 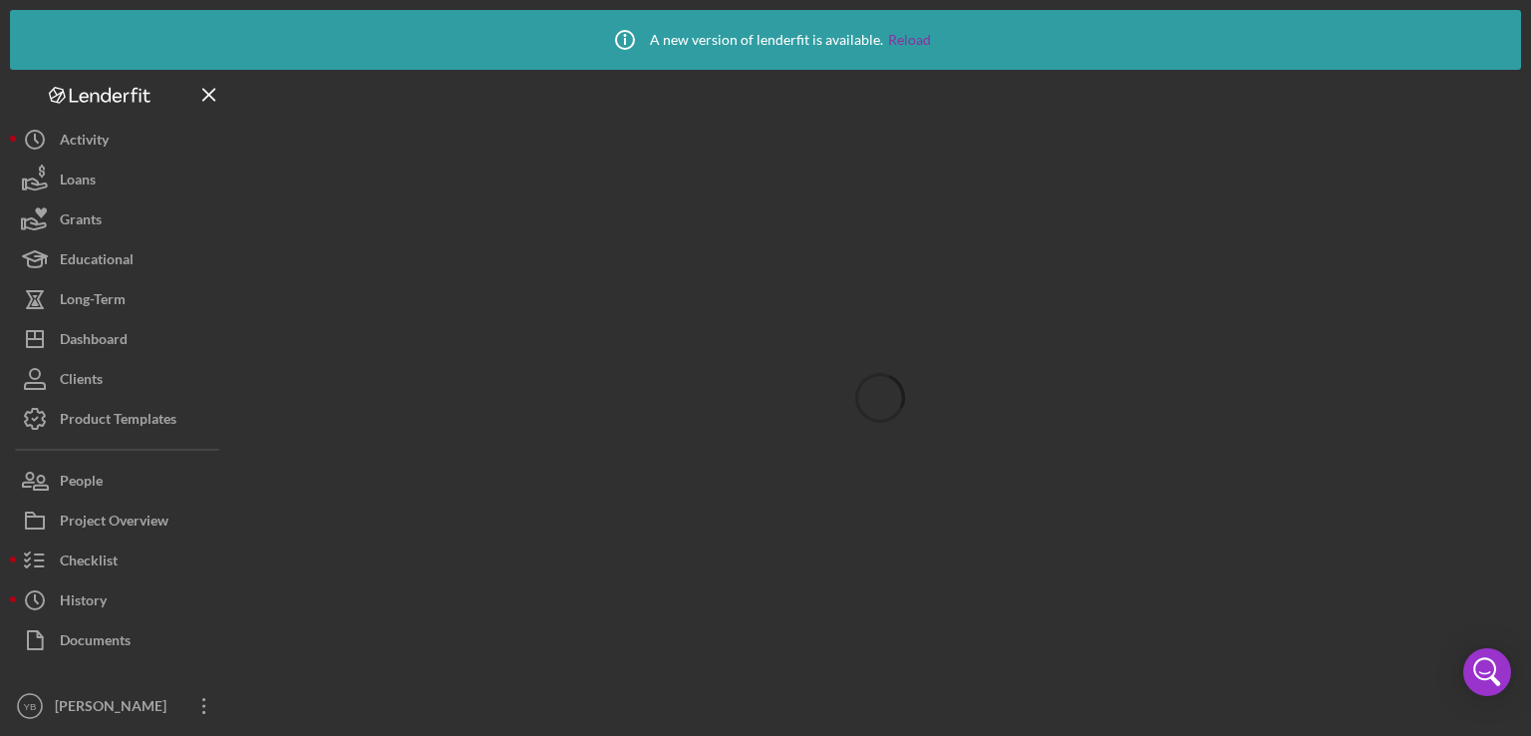 I want to click on button: Grants, so click(x=120, y=219).